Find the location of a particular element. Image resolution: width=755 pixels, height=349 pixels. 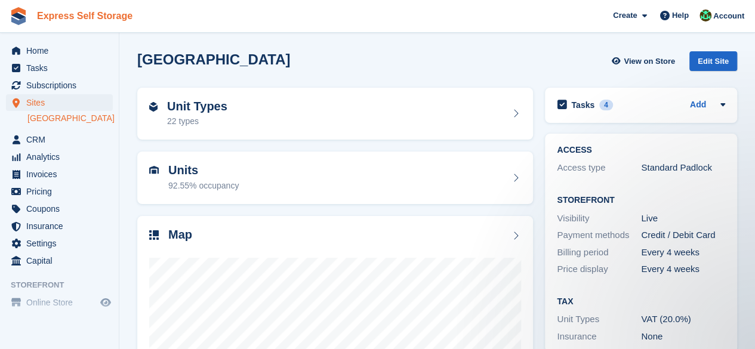

span: Coupons is located at coordinates (62, 209).